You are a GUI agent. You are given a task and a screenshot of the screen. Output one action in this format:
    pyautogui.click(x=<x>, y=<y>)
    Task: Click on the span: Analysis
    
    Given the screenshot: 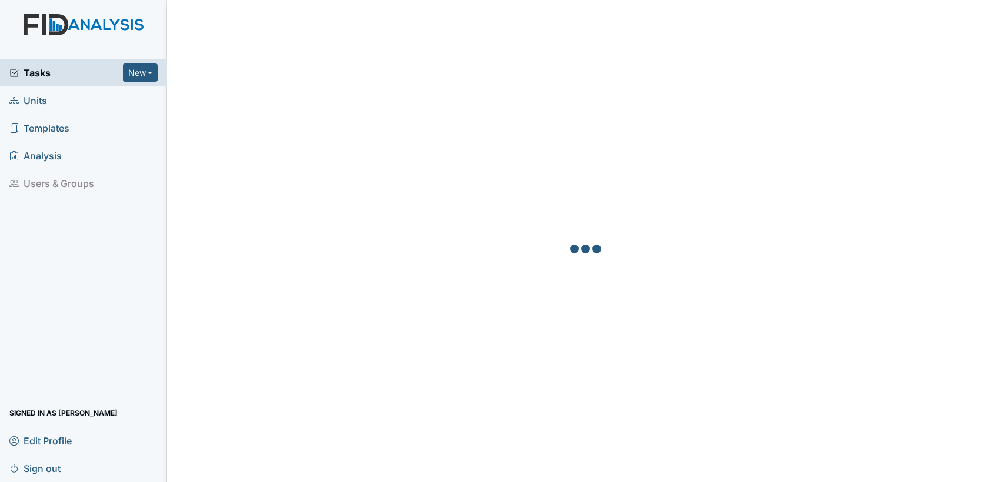 What is the action you would take?
    pyautogui.click(x=35, y=155)
    